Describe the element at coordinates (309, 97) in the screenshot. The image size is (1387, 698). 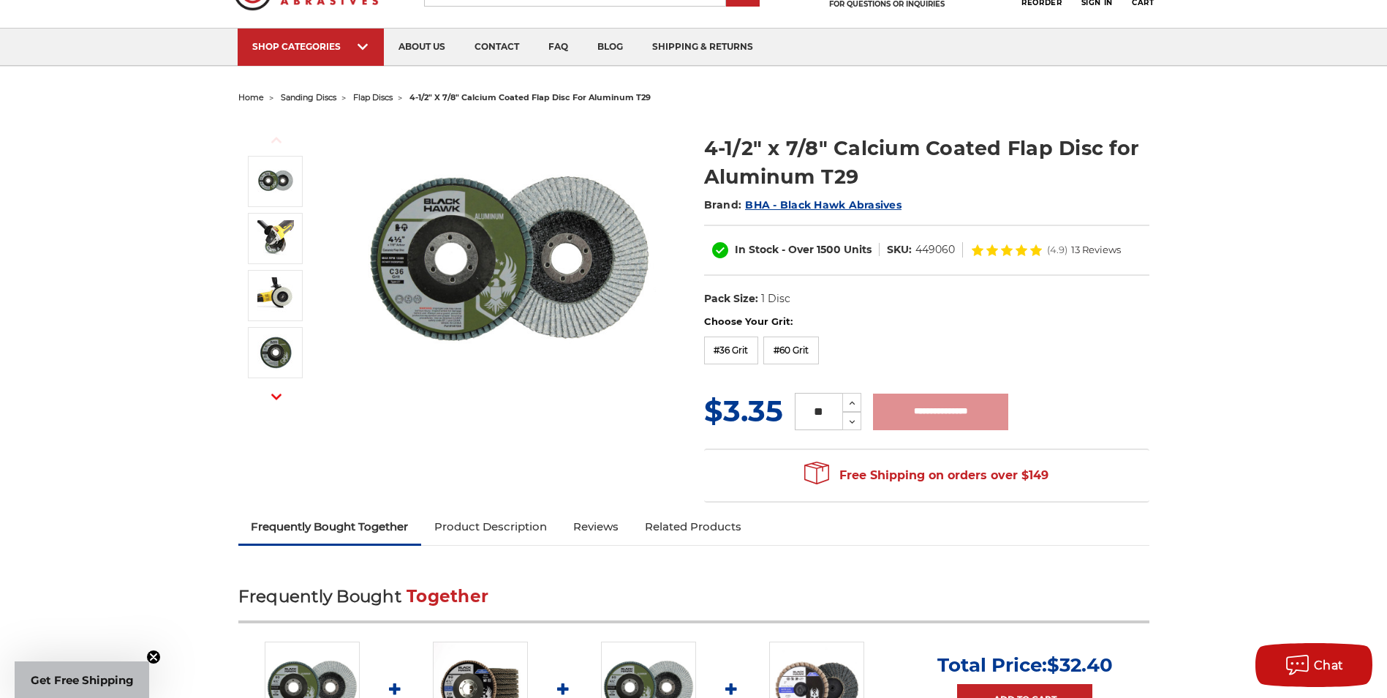
I see `a: sanding discs` at that location.